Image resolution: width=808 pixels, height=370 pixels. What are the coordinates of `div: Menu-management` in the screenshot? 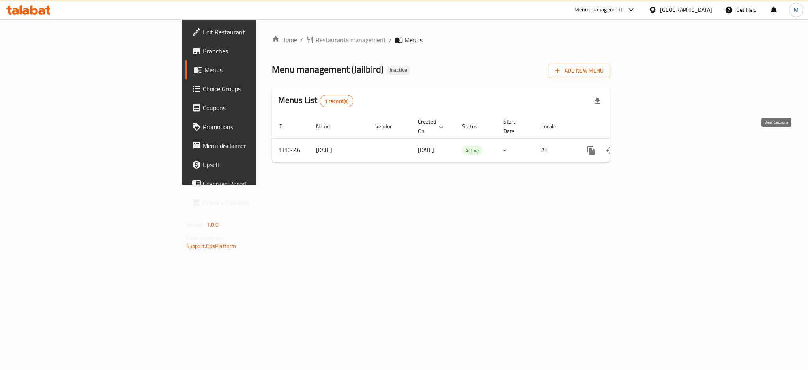 It's located at (598, 10).